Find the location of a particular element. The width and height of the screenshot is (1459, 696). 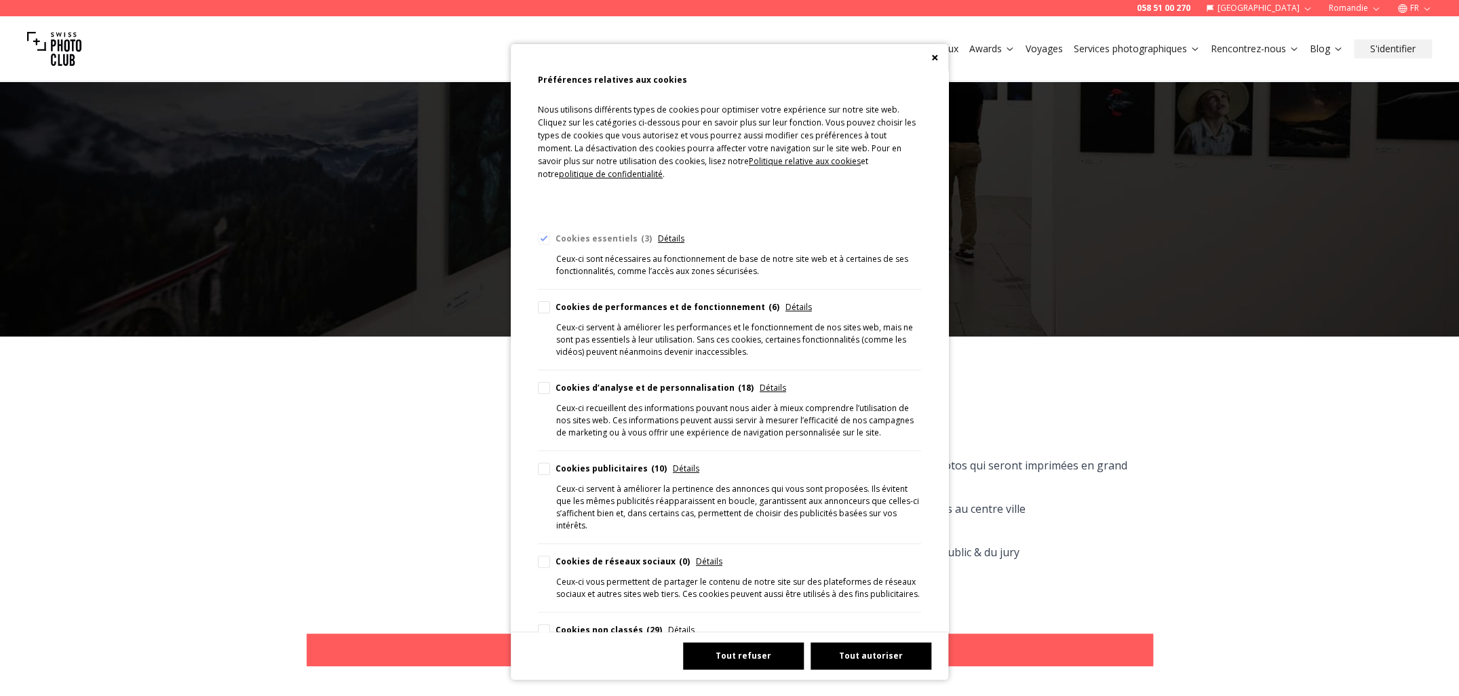

div: Cookies d’analyse et de personnalisation is located at coordinates (654, 388).